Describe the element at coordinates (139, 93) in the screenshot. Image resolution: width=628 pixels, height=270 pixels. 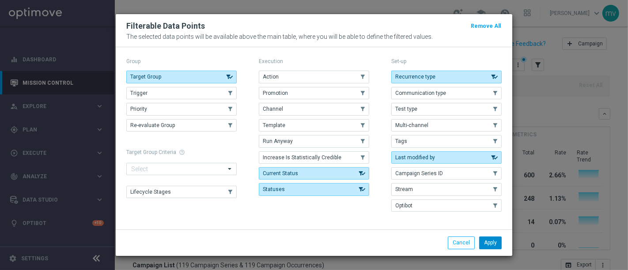
I see `span: Trigger` at that location.